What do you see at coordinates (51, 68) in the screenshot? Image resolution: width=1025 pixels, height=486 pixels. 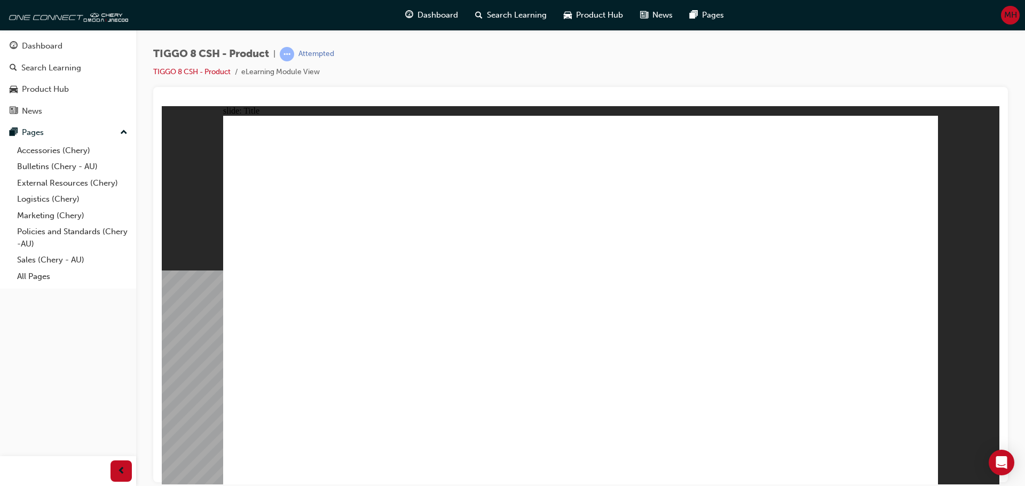 I see `div: Search Learning` at bounding box center [51, 68].